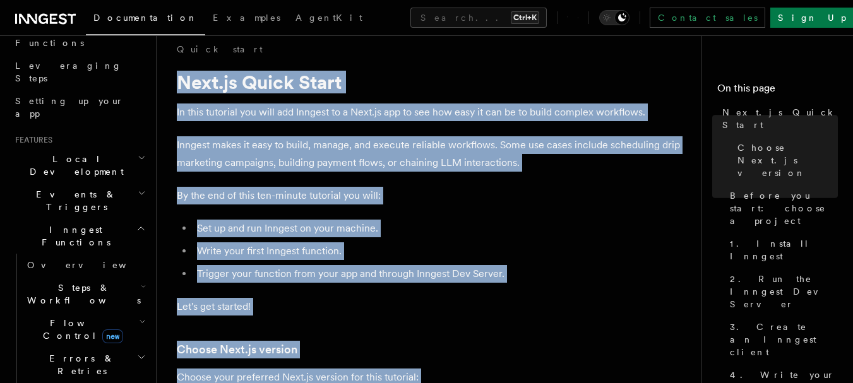 Image resolution: width=853 pixels, height=383 pixels. Describe the element at coordinates (79, 72) in the screenshot. I see `a: Leveraging Steps` at that location.